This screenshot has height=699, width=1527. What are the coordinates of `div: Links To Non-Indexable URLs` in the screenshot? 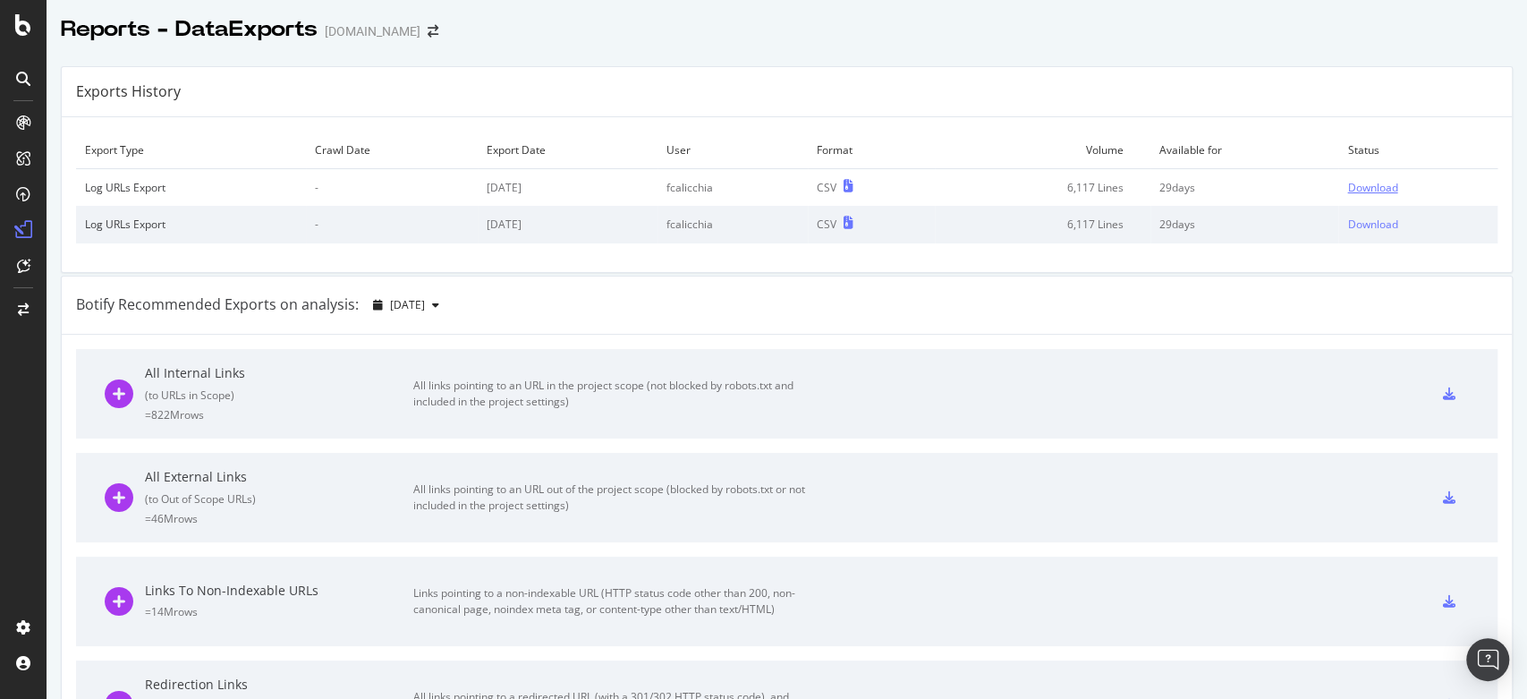 It's located at (279, 590).